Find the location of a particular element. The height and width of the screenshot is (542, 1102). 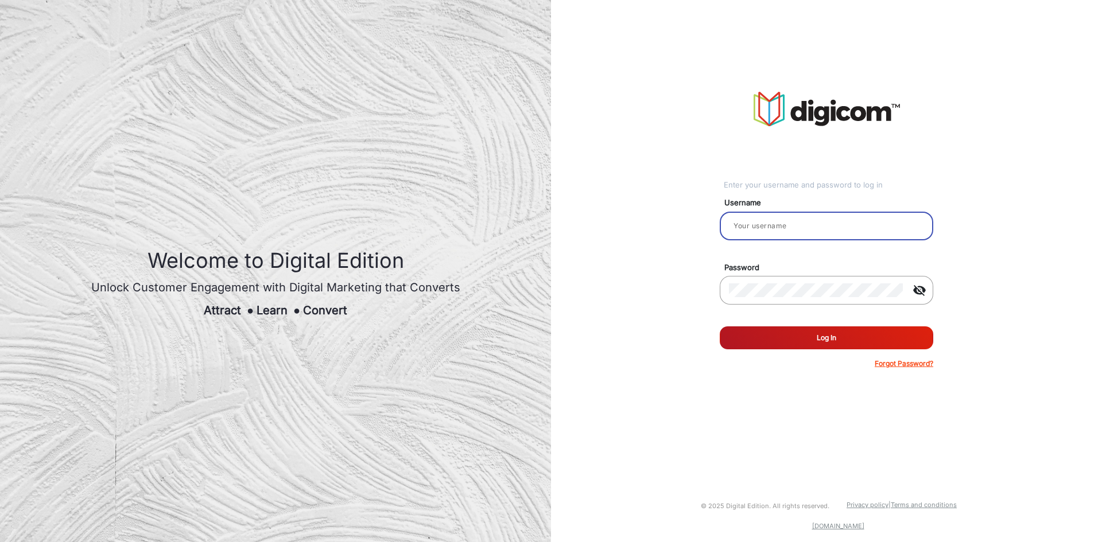

small: © 2025 Digital Edition. All rights reserved. is located at coordinates (765, 506).